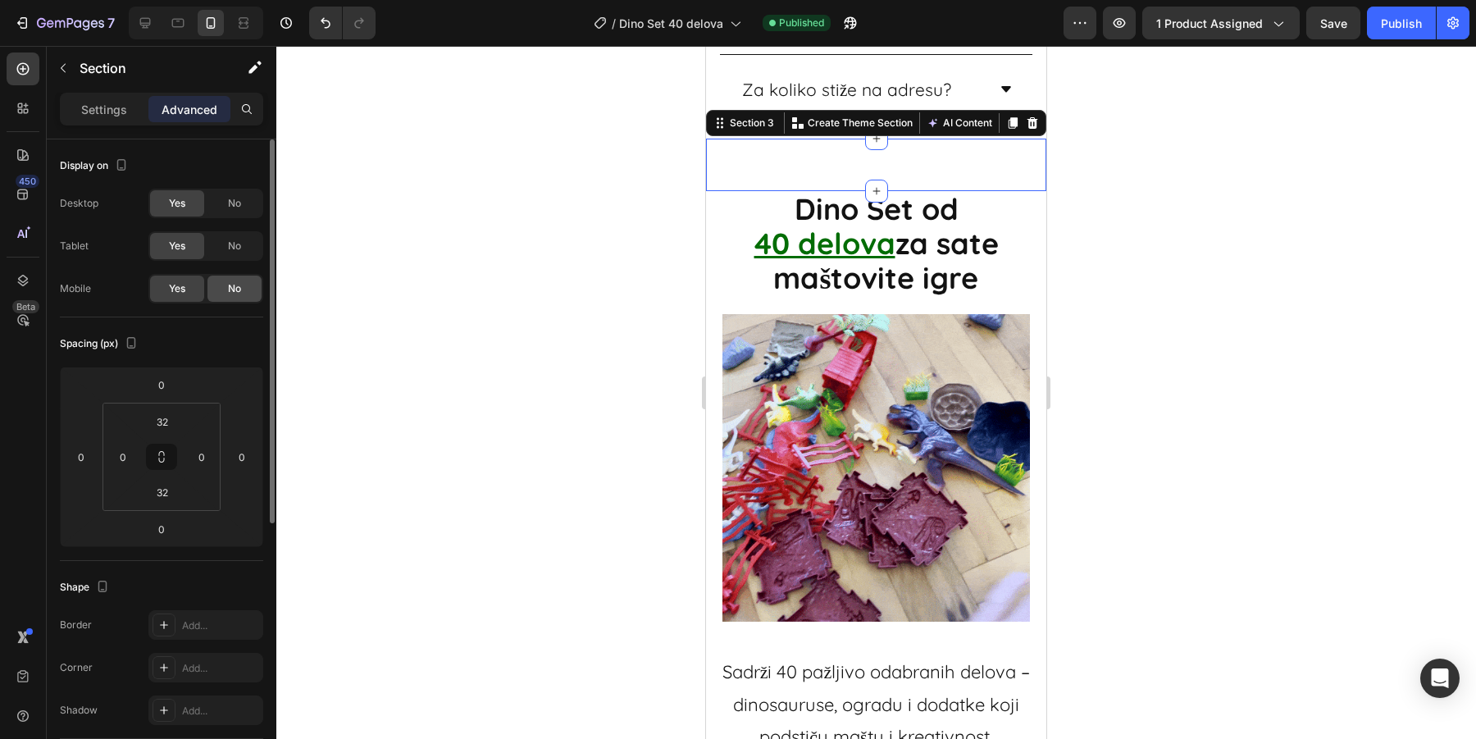 This screenshot has height=739, width=1476. Describe the element at coordinates (64, 23) in the screenshot. I see `button: 7` at that location.